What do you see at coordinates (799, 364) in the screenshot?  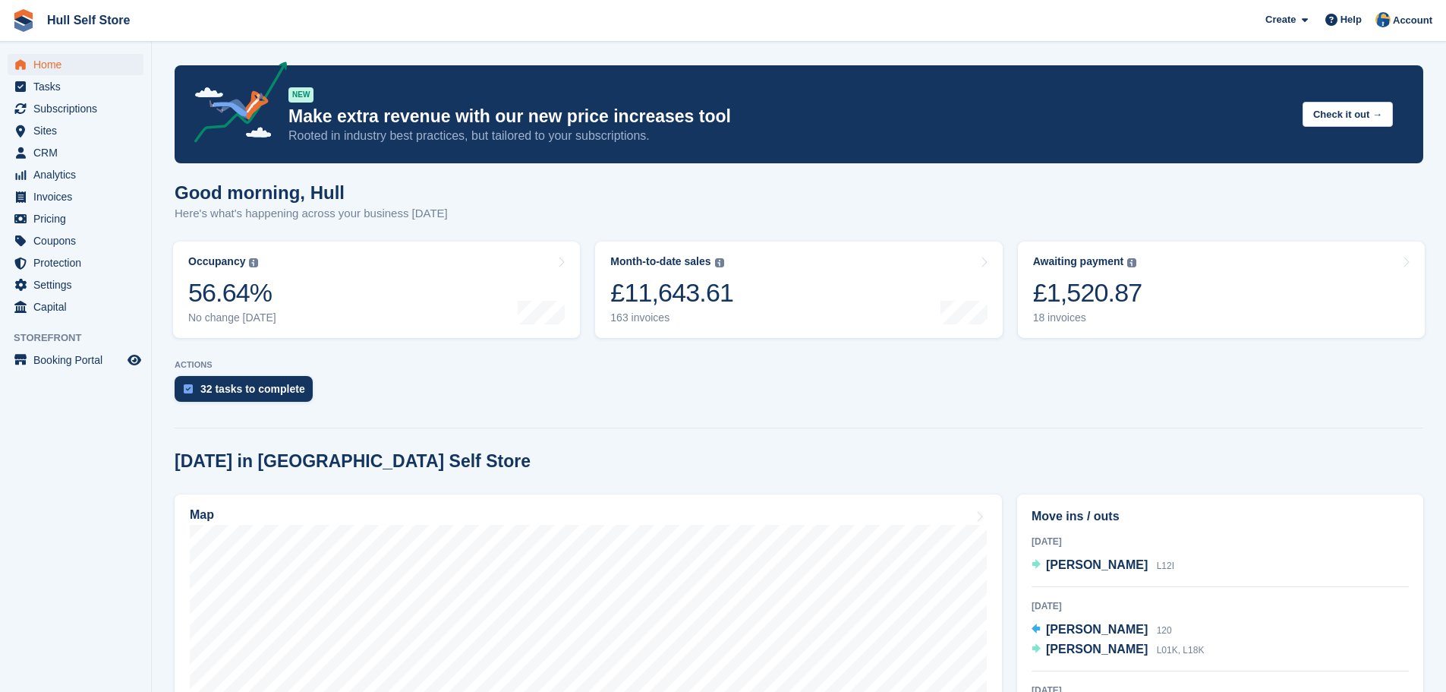 I see `p: ACTIONS` at bounding box center [799, 364].